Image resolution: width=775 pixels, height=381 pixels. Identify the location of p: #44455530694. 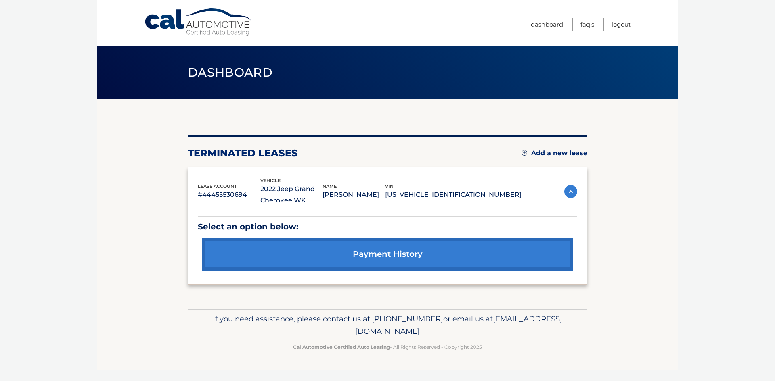
(229, 195).